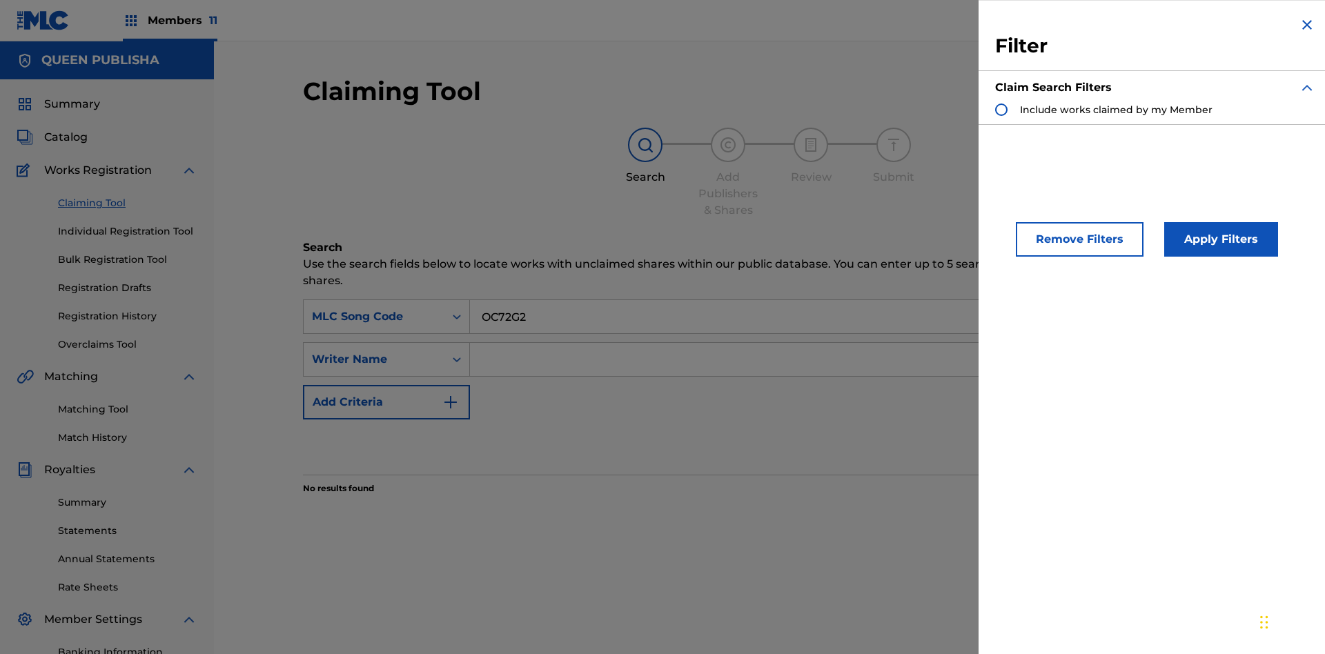 Image resolution: width=1325 pixels, height=654 pixels. I want to click on img: Royalties, so click(25, 470).